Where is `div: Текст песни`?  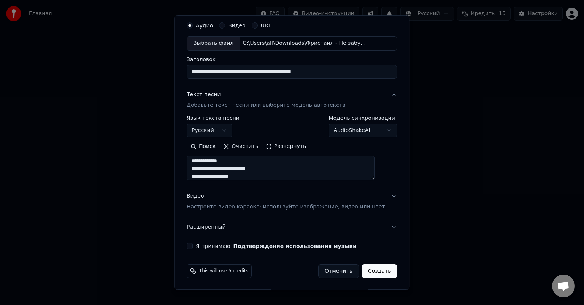 div: Текст песни is located at coordinates (204, 95).